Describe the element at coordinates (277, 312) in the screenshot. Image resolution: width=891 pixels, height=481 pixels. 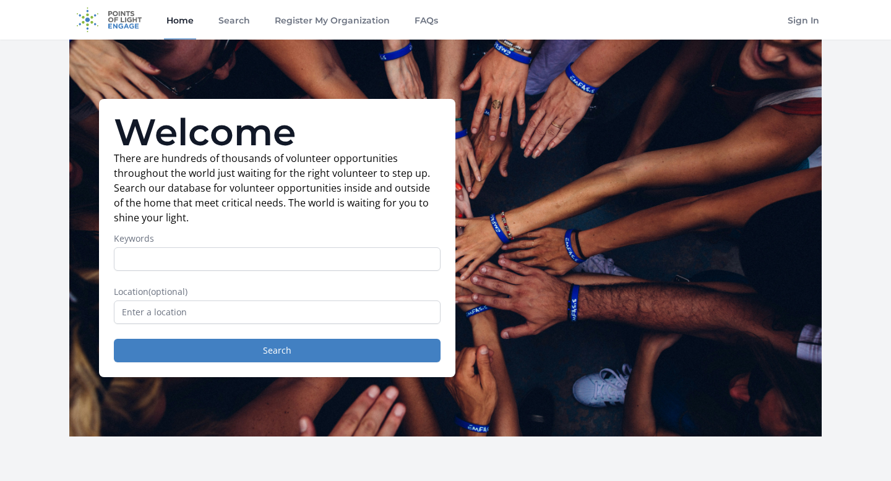
I see `input: Enter a location` at that location.